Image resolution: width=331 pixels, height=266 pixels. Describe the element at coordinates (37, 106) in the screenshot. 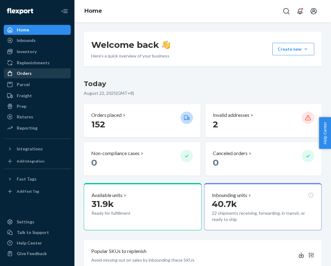

I see `a: Prep` at that location.